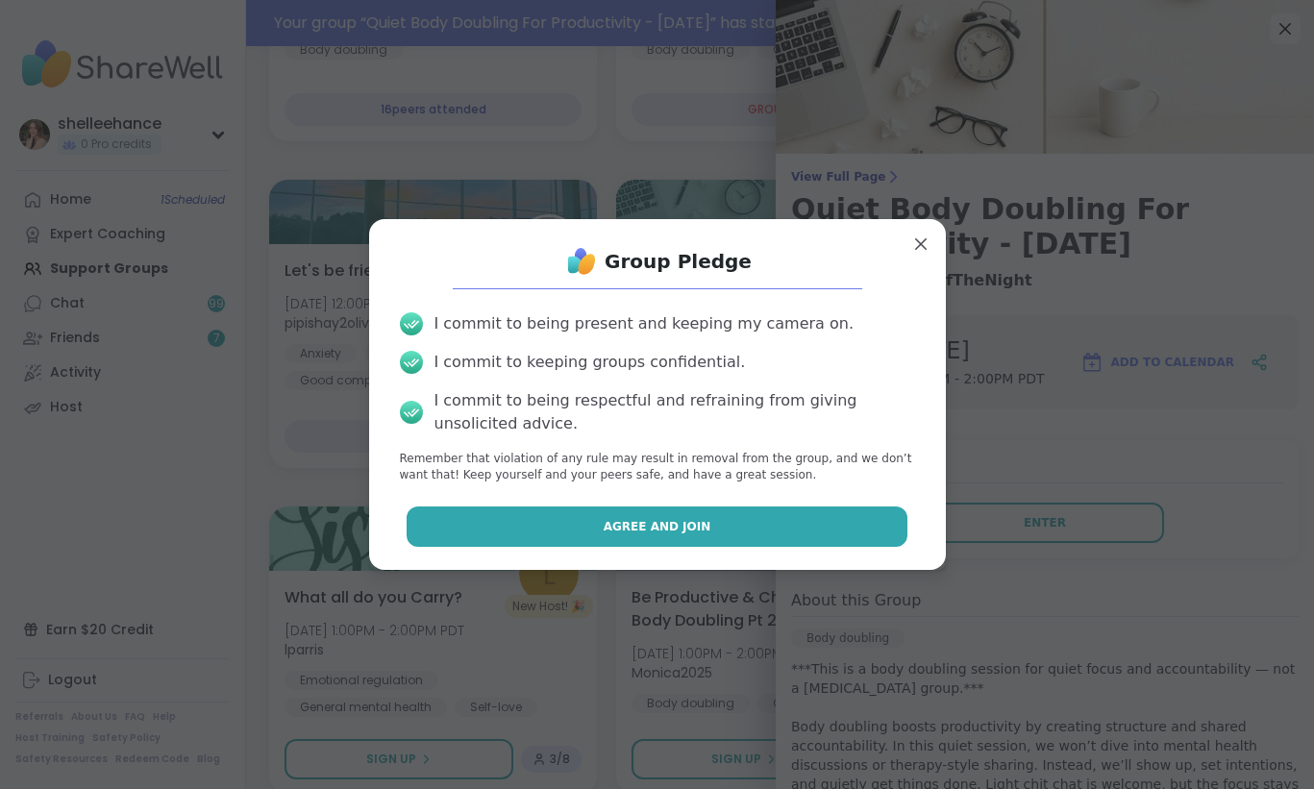 The width and height of the screenshot is (1314, 789). I want to click on button: Agree and Join, so click(657, 527).